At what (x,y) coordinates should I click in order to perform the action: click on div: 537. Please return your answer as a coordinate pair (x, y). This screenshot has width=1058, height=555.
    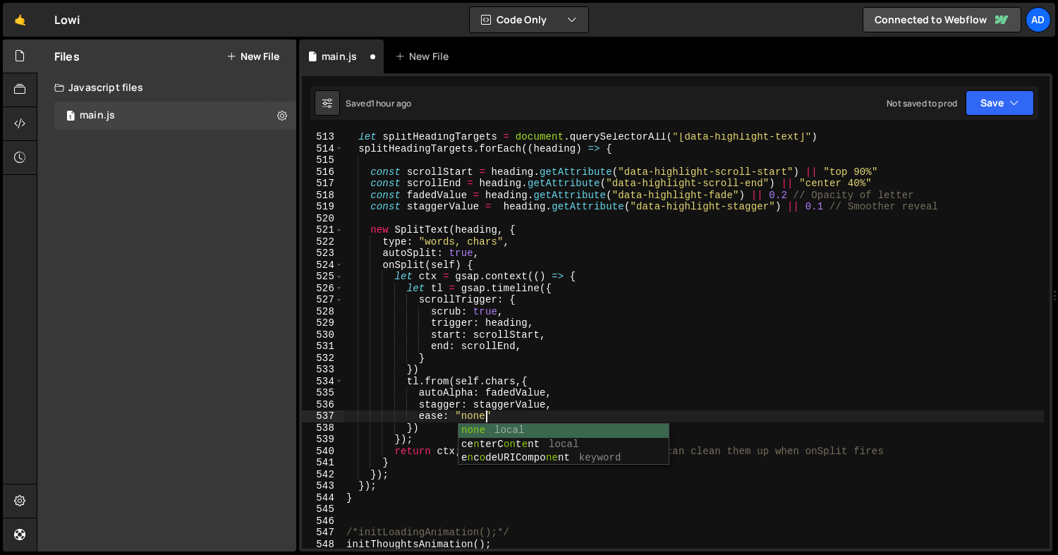
    Looking at the image, I should click on (322, 416).